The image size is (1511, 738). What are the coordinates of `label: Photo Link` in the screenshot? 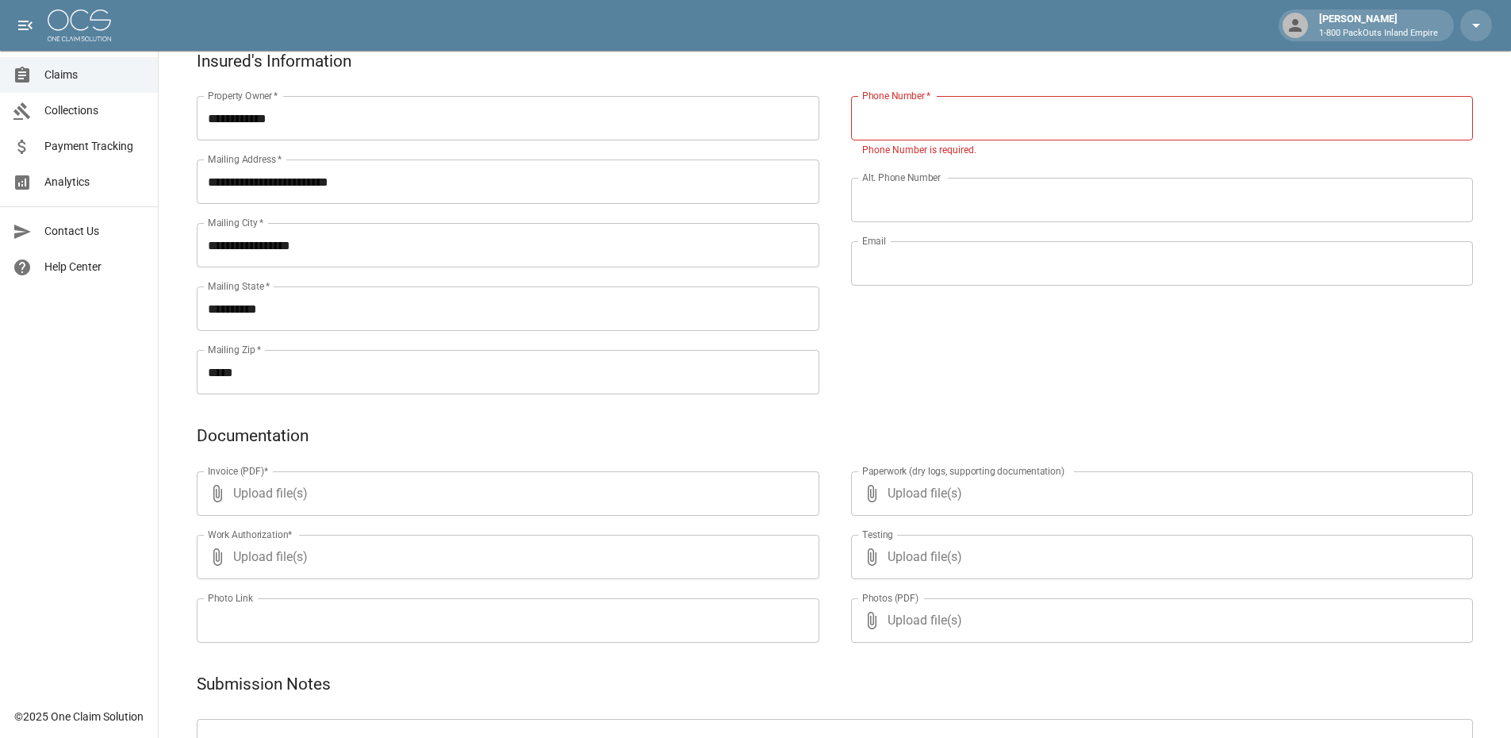 It's located at (230, 597).